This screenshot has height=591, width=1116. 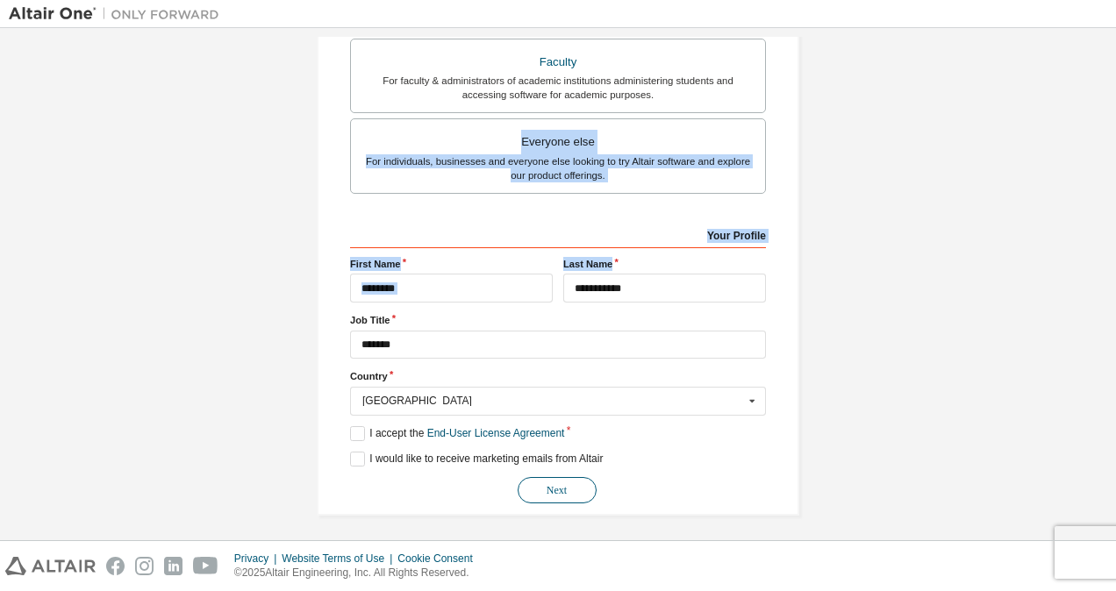 What do you see at coordinates (144, 566) in the screenshot?
I see `img: instagram.svg` at bounding box center [144, 566].